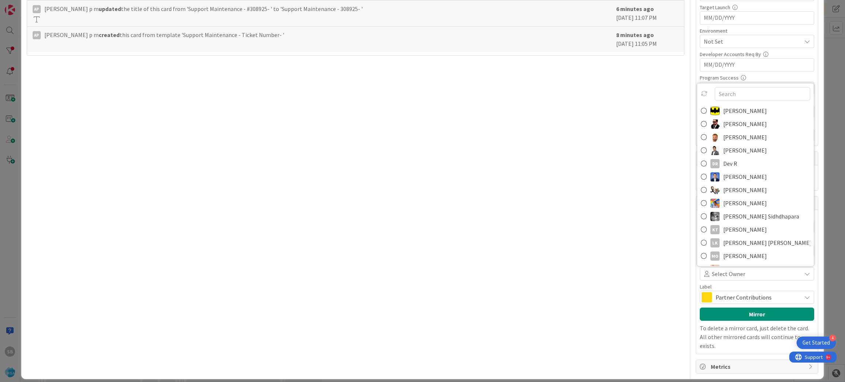 The image size is (845, 382). I want to click on img: ES, so click(715, 190).